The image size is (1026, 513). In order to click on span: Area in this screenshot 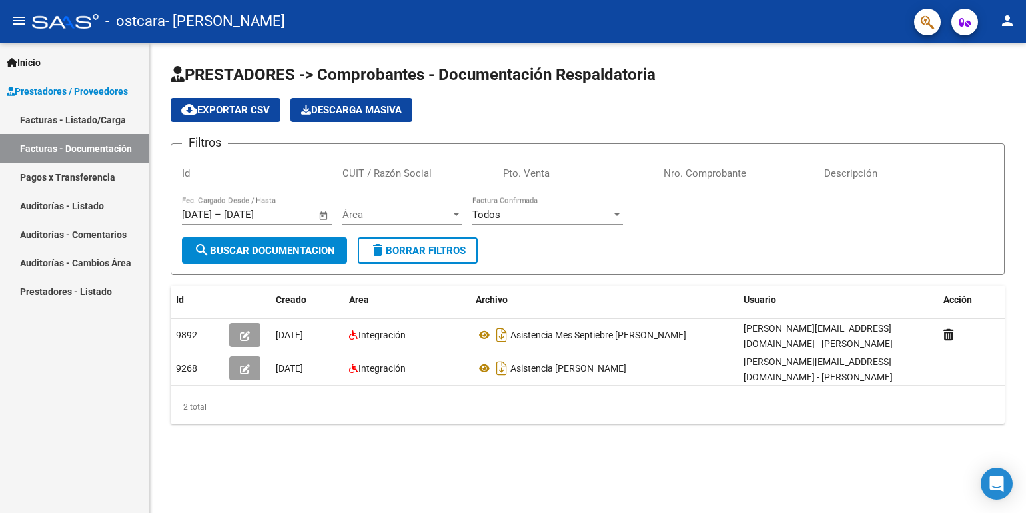, I will do `click(359, 300)`.